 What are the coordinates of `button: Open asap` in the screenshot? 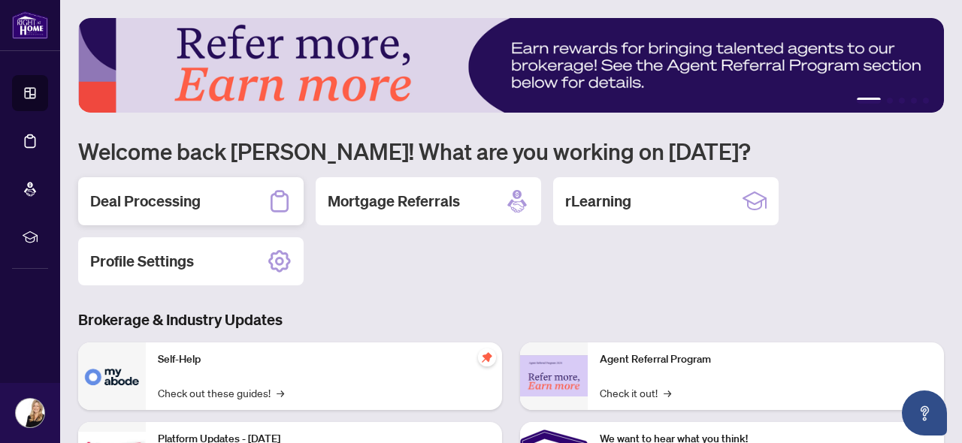 It's located at (924, 413).